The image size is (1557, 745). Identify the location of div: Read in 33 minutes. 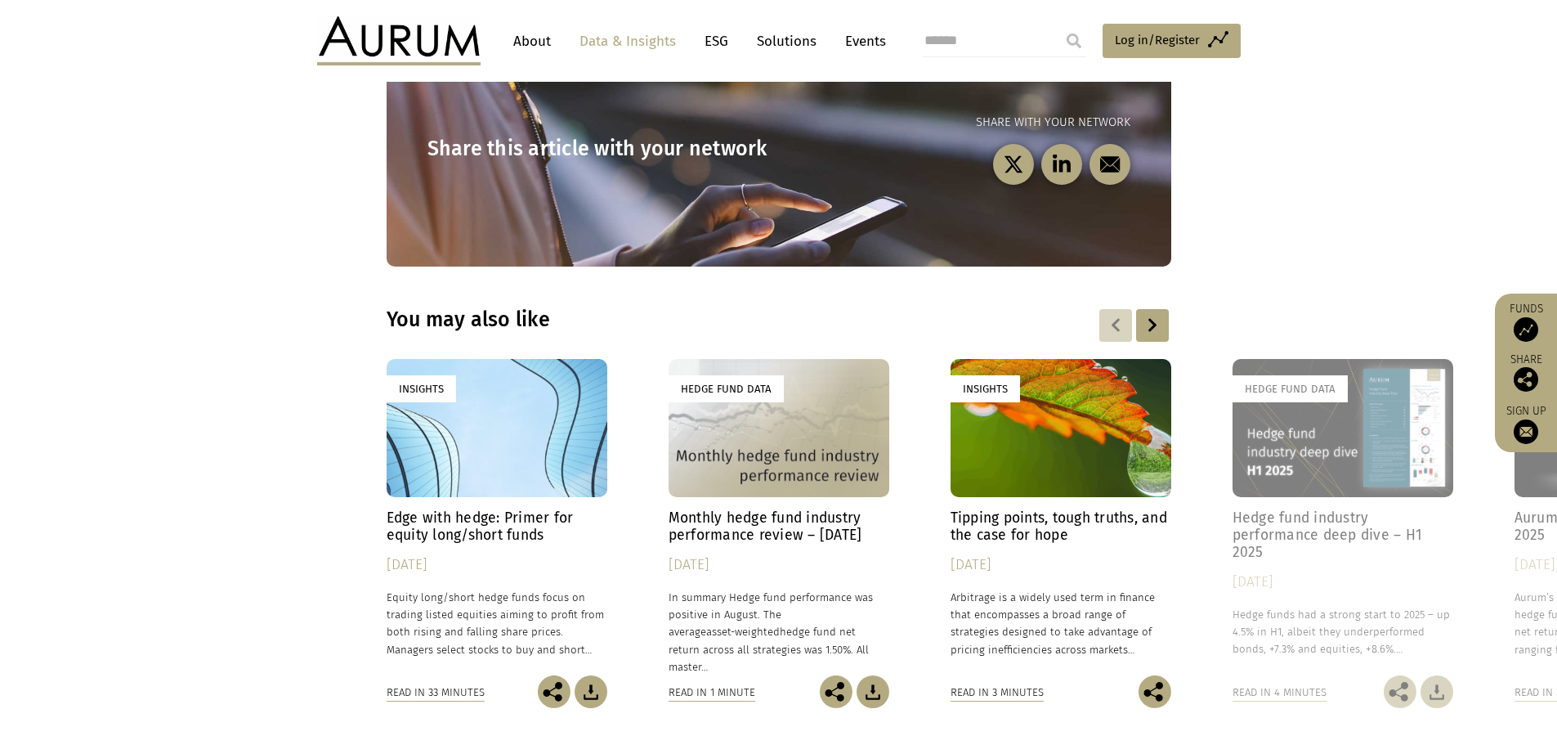
(436, 692).